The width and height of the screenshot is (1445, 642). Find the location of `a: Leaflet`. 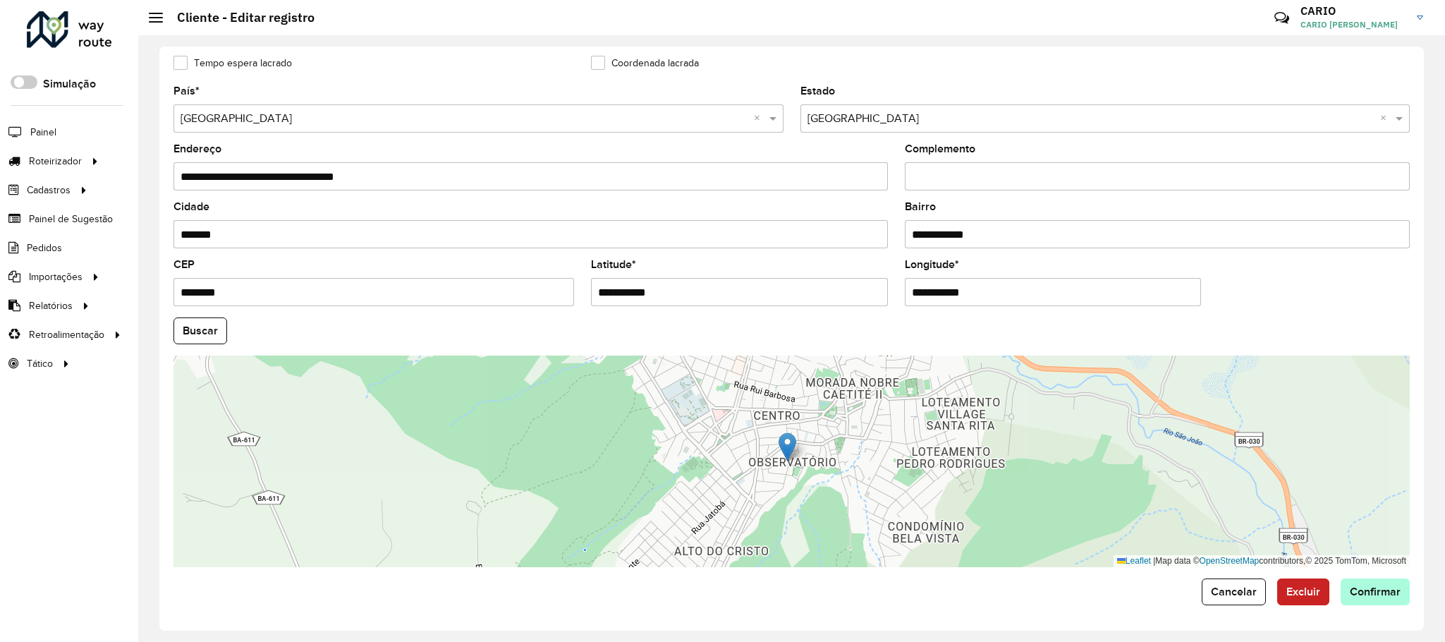

a: Leaflet is located at coordinates (1134, 561).